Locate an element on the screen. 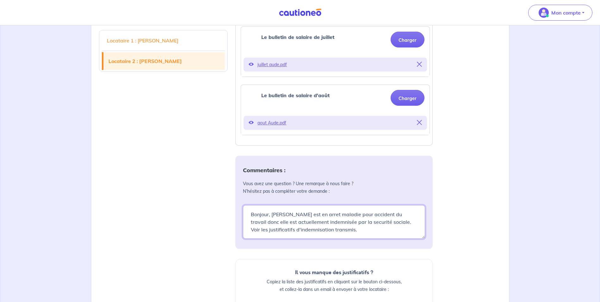 The width and height of the screenshot is (600, 302). div: categoryName: le-bulletin-de-salaire-de-juillet, userCategory: cdi is located at coordinates (335, 52).